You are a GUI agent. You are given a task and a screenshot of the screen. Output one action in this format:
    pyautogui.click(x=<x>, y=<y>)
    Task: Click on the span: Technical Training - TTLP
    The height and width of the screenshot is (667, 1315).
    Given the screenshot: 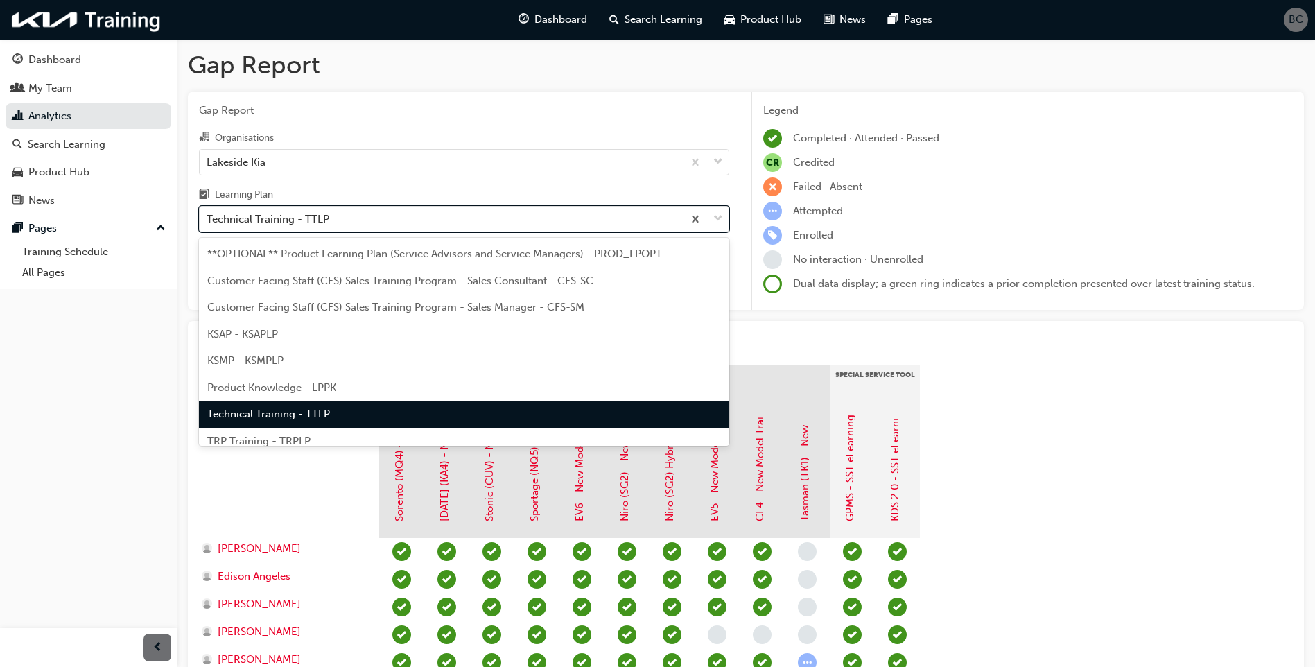 What is the action you would take?
    pyautogui.click(x=268, y=414)
    